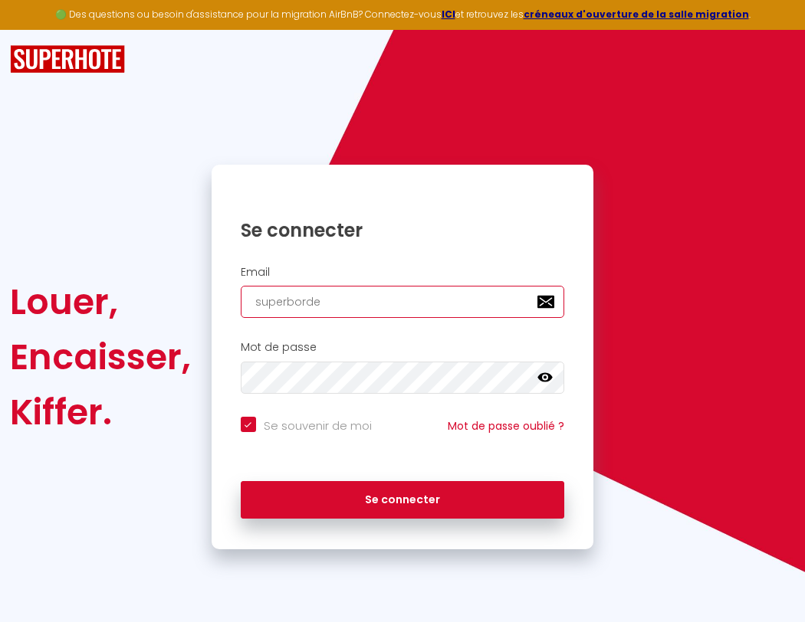  What do you see at coordinates (100, 412) in the screenshot?
I see `div: Kiffer.` at bounding box center [100, 412].